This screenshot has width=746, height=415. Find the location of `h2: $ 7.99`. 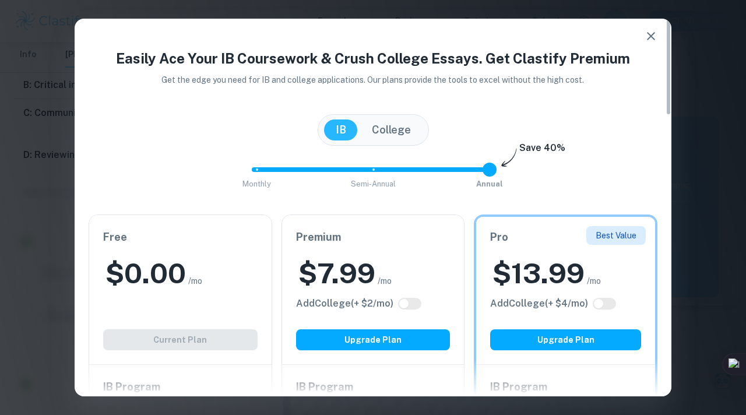

h2: $ 7.99 is located at coordinates (337, 273).